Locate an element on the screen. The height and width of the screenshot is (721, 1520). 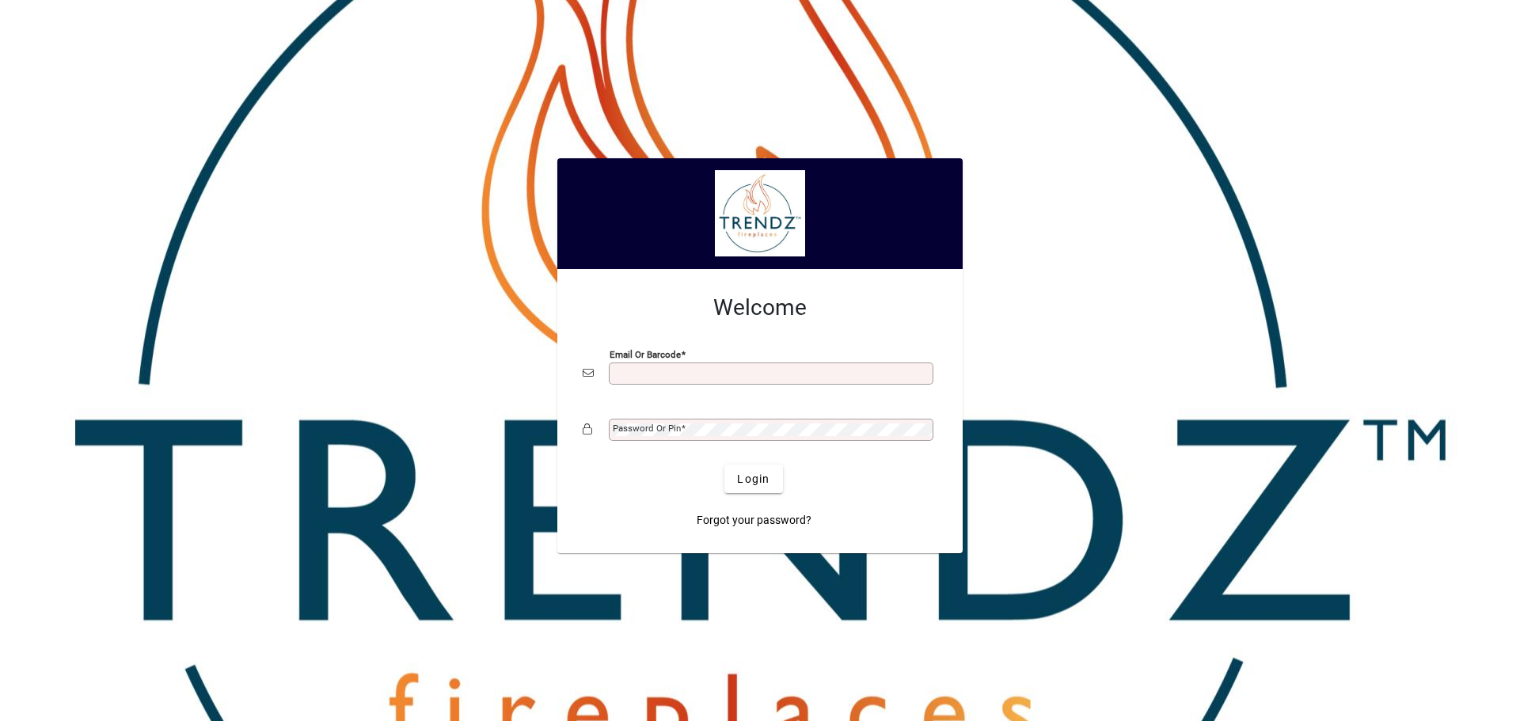
button: Login is located at coordinates (753, 479).